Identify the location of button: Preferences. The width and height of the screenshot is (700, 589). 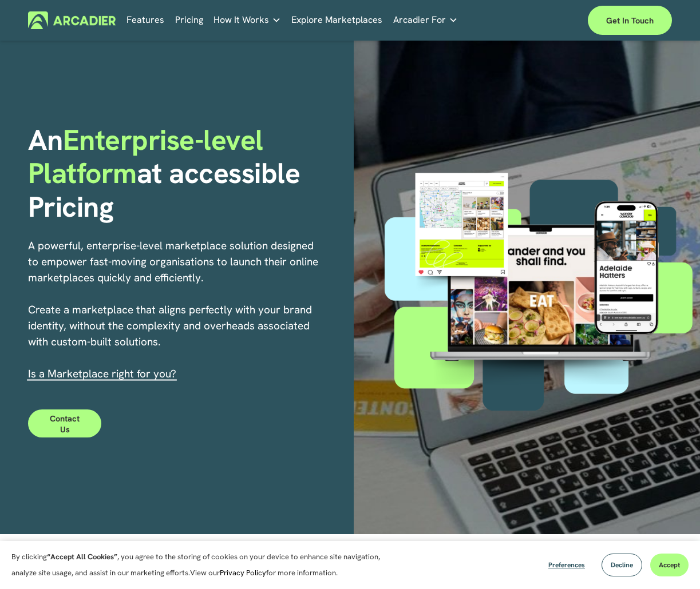
(566, 565).